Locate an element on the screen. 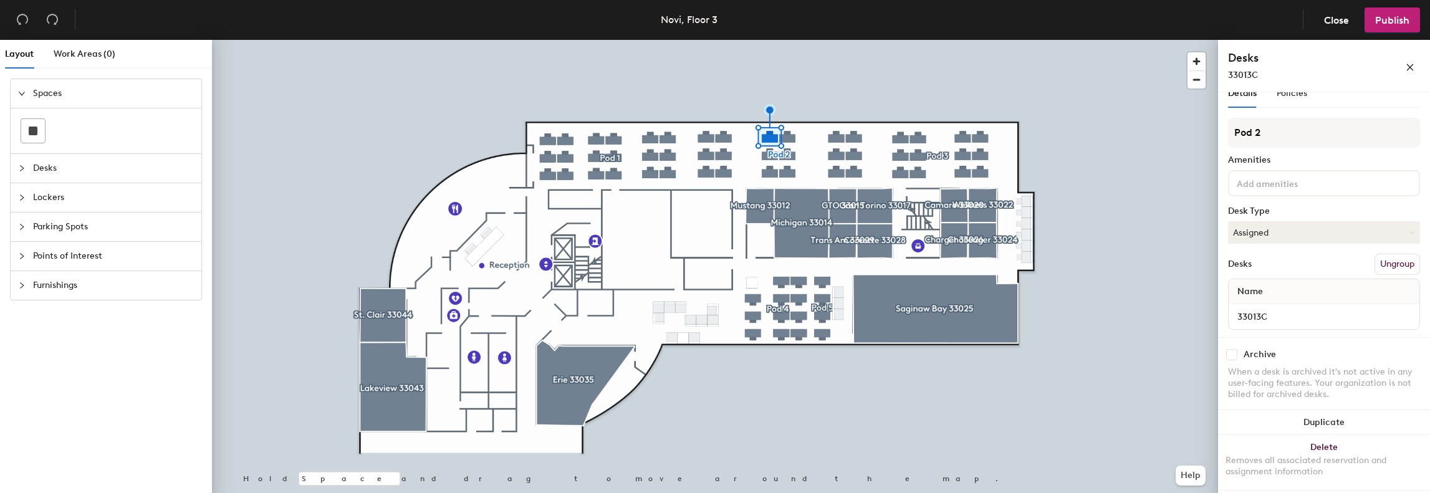 The image size is (1430, 493). button: Ungroup is located at coordinates (1397, 264).